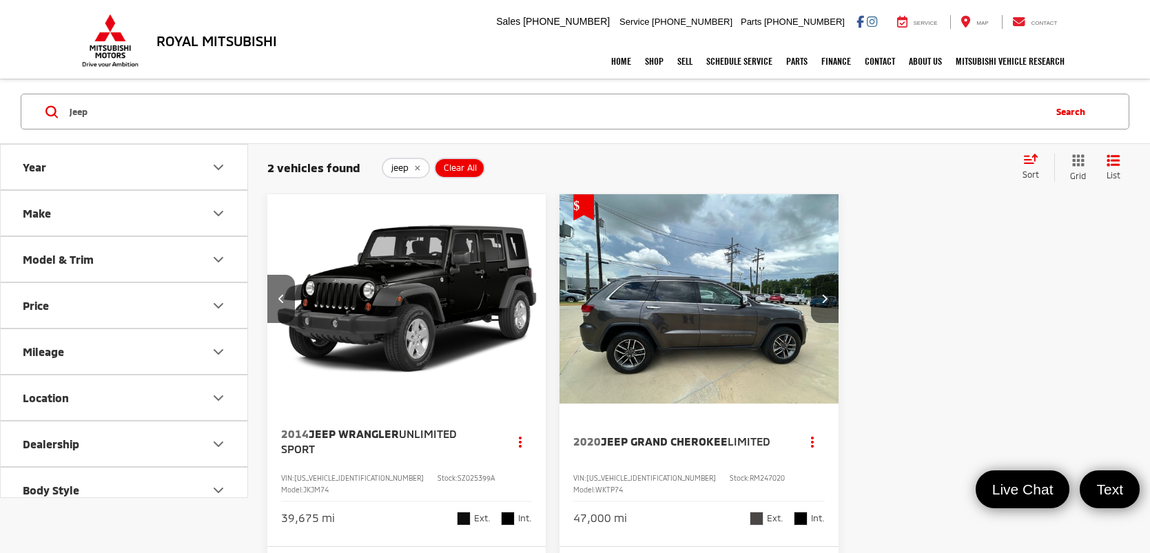  What do you see at coordinates (680, 442) in the screenshot?
I see `a: 2020Jeep Grand CherokeeLimited` at bounding box center [680, 442].